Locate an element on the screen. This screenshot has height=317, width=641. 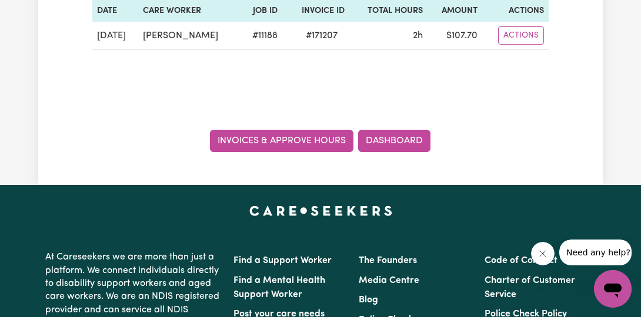
span: # 171207 is located at coordinates (321, 36).